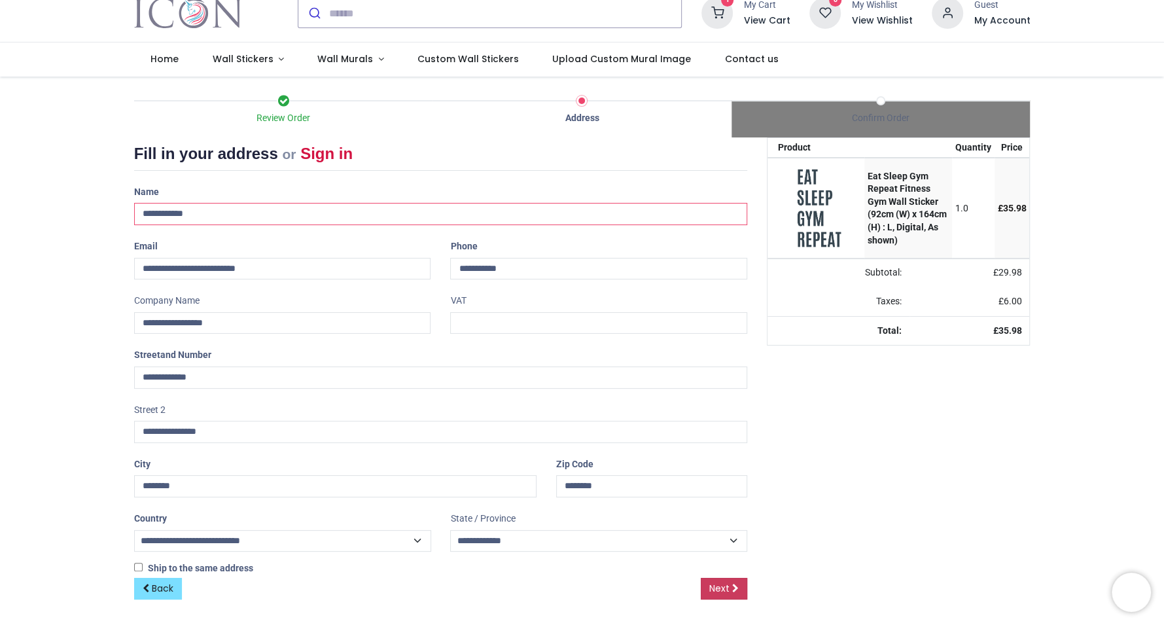 Image resolution: width=1164 pixels, height=625 pixels. Describe the element at coordinates (1012, 301) in the screenshot. I see `span: 6.00` at that location.